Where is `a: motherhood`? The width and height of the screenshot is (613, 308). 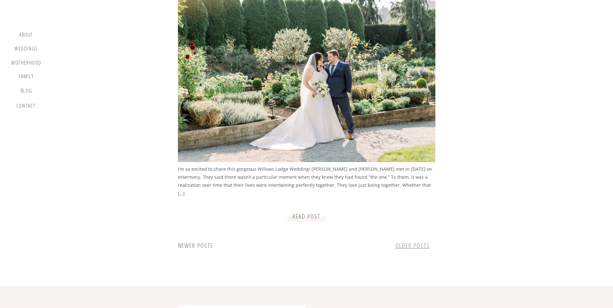 a: motherhood is located at coordinates (26, 63).